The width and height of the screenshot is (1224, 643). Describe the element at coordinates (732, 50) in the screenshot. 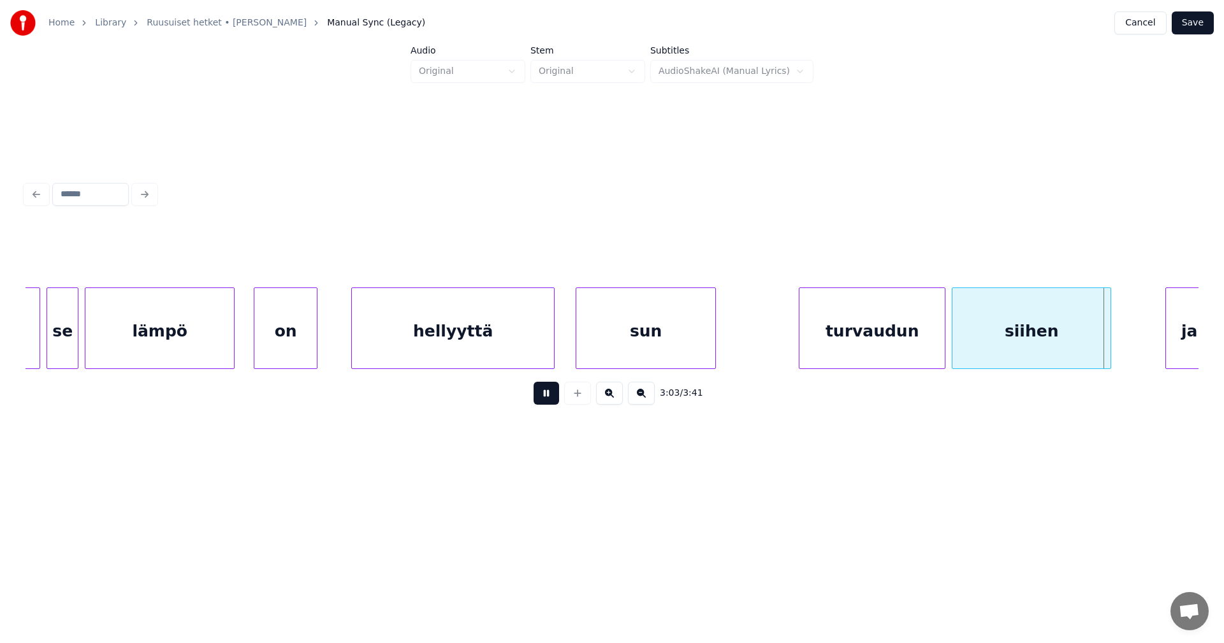

I see `label: Subtitles` at that location.